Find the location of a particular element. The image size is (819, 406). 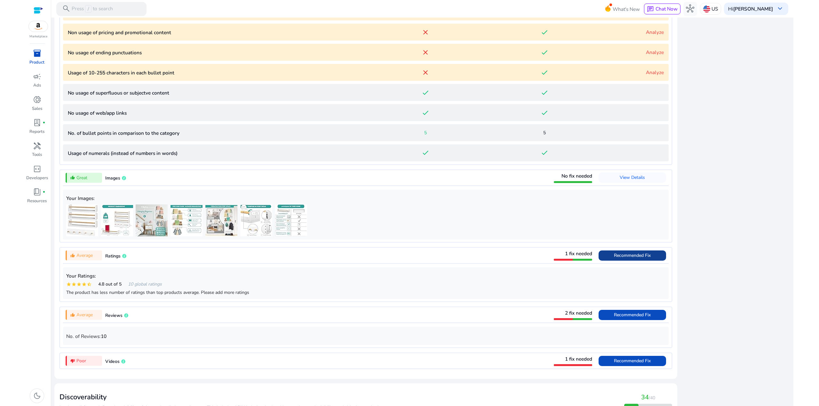

span: 34 is located at coordinates (645, 398).